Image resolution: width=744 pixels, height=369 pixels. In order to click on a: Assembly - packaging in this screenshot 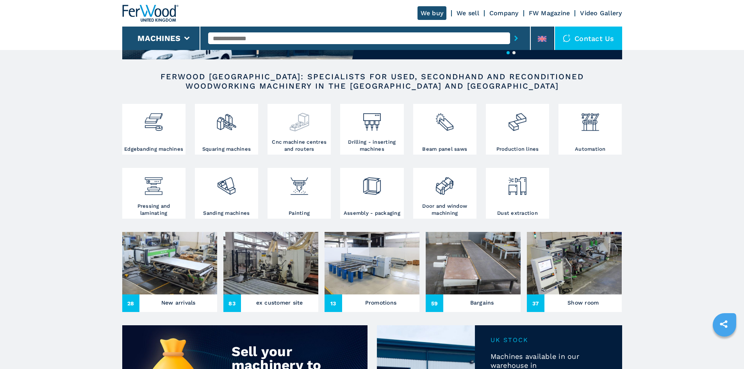, I will do `click(372, 193)`.